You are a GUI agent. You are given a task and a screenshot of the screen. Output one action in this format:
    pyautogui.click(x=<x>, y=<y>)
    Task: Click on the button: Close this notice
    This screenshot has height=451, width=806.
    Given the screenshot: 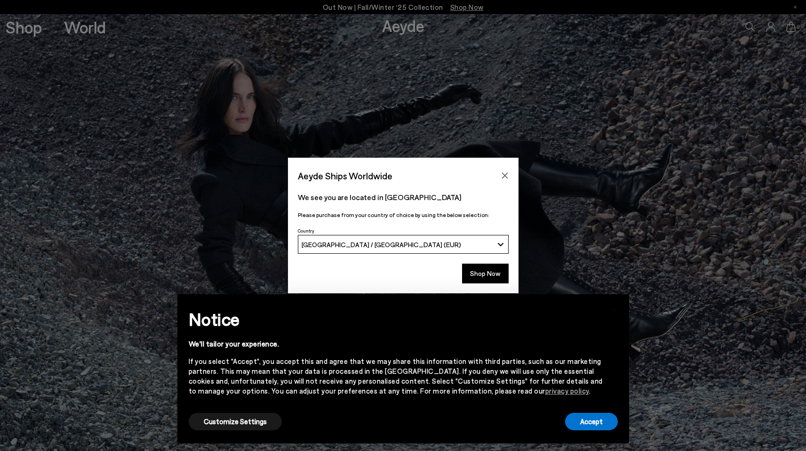 What is the action you would take?
    pyautogui.click(x=614, y=308)
    